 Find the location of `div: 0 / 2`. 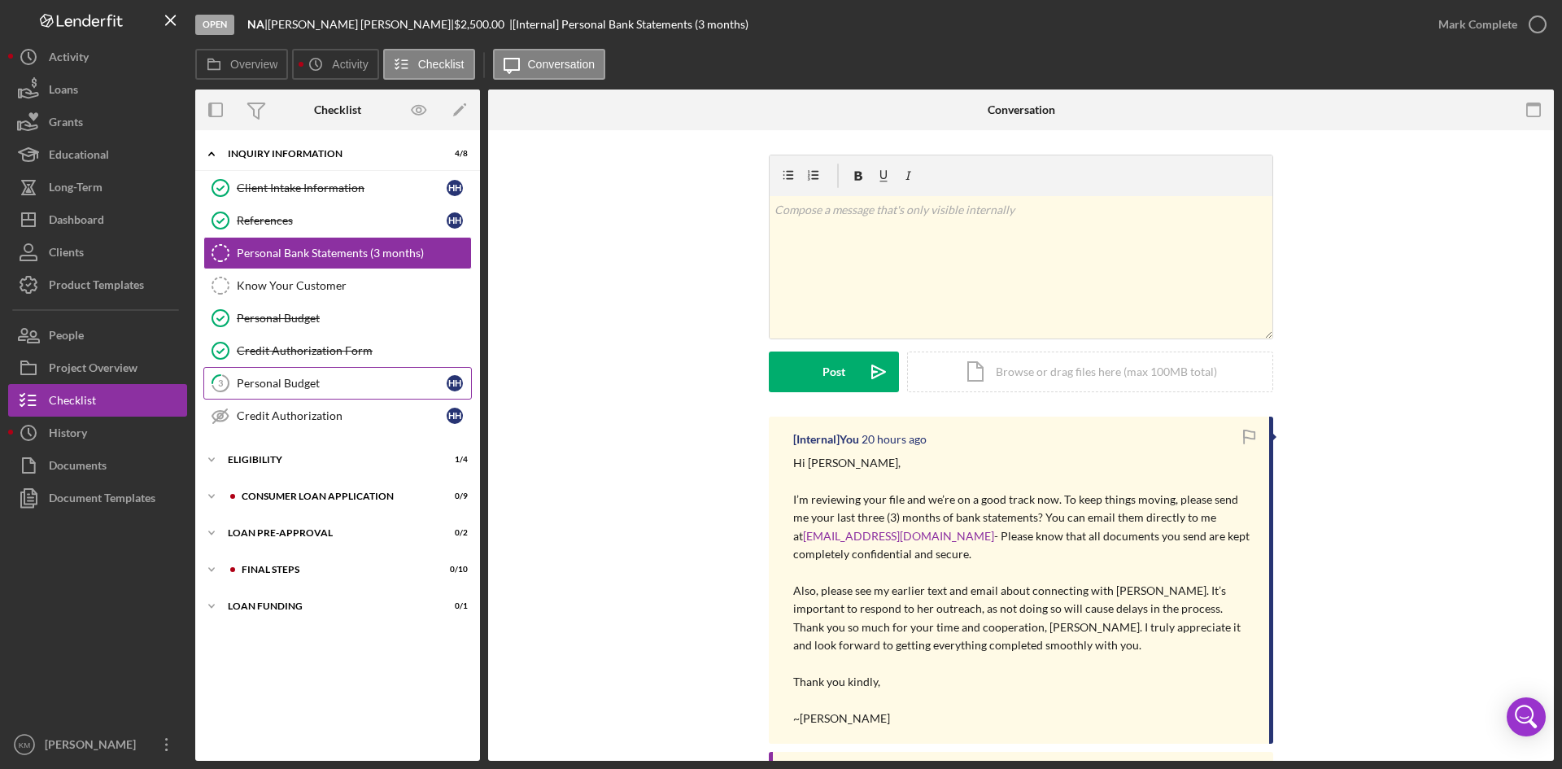

div: 0 / 2 is located at coordinates (453, 533).